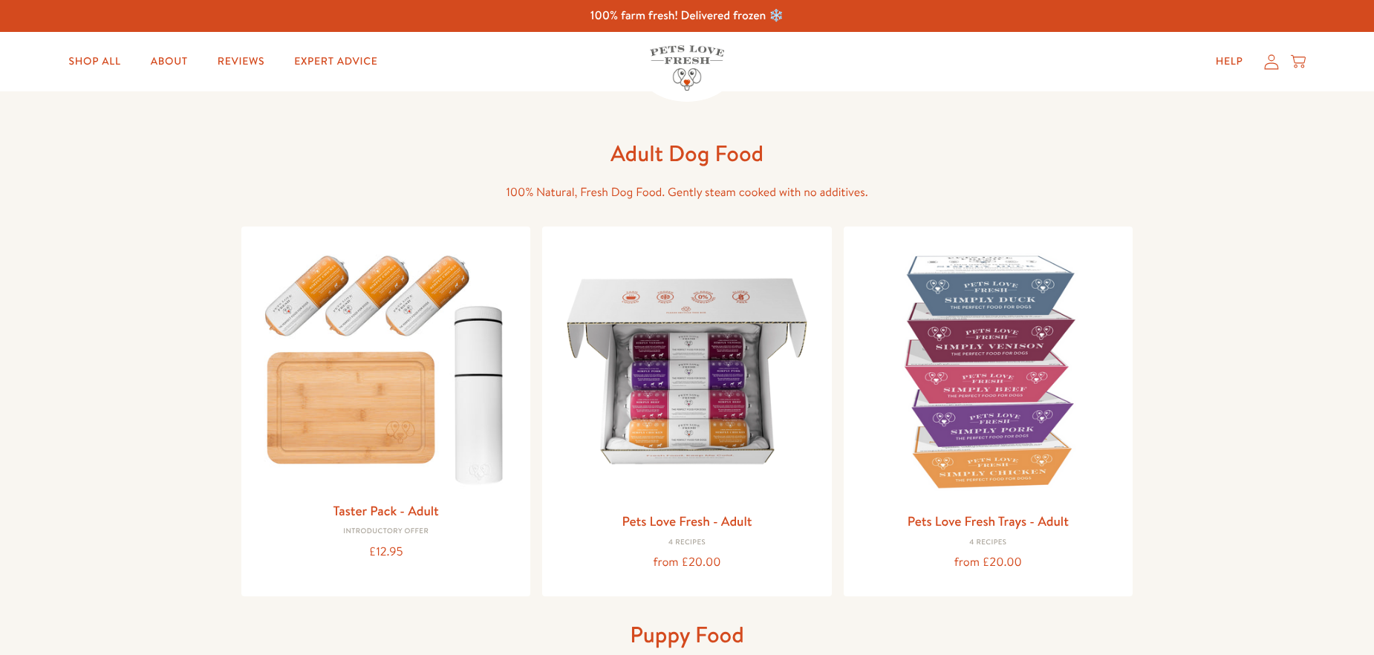 The height and width of the screenshot is (655, 1374). What do you see at coordinates (386, 532) in the screenshot?
I see `div: Introductory Offer` at bounding box center [386, 532].